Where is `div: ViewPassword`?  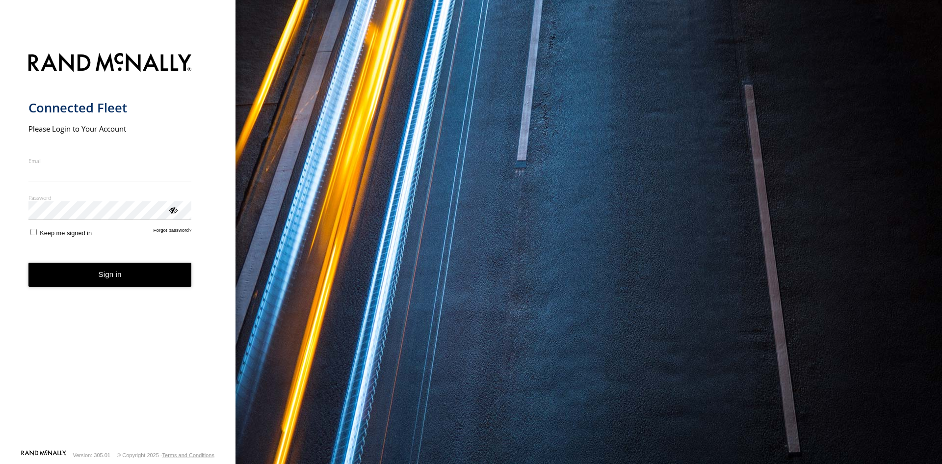 div: ViewPassword is located at coordinates (173, 210).